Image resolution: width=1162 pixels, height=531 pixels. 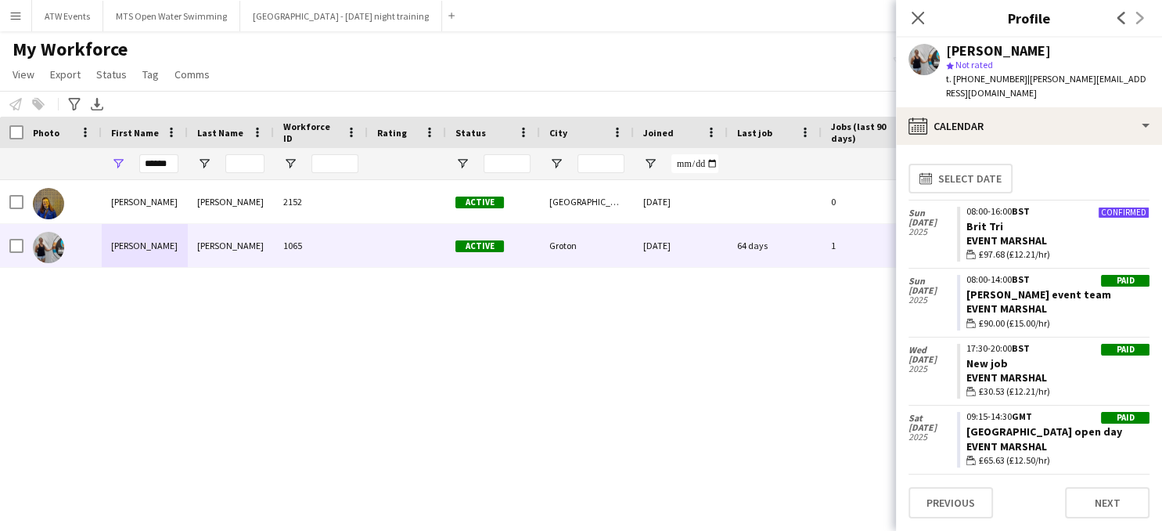 I want to click on span: Rating, so click(x=392, y=132).